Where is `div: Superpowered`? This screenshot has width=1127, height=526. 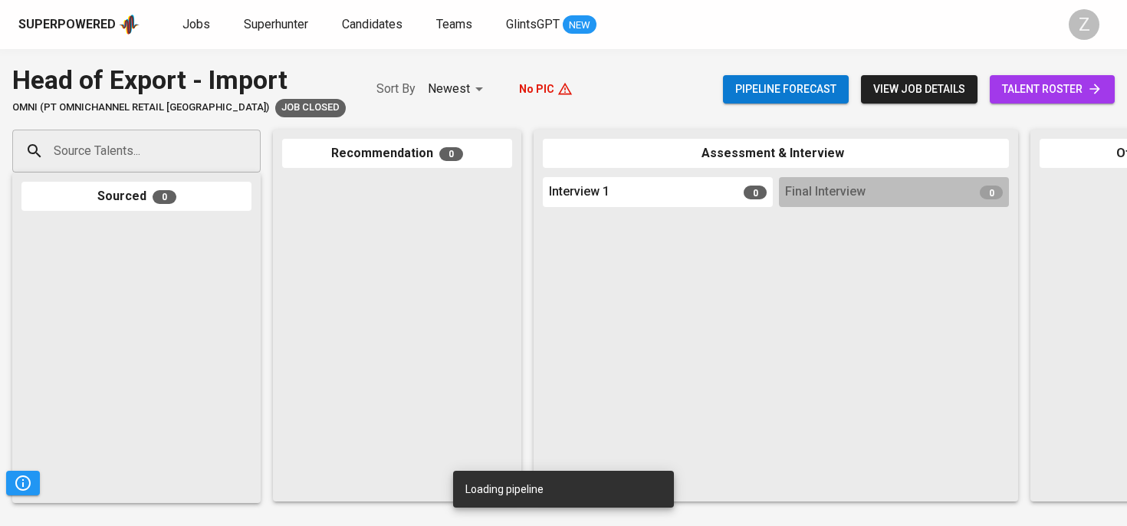
div: Superpowered is located at coordinates (67, 25).